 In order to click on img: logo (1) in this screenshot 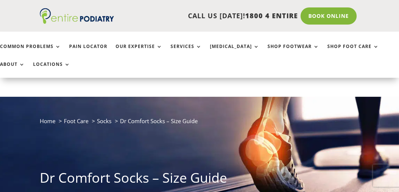, I will do `click(77, 16)`.